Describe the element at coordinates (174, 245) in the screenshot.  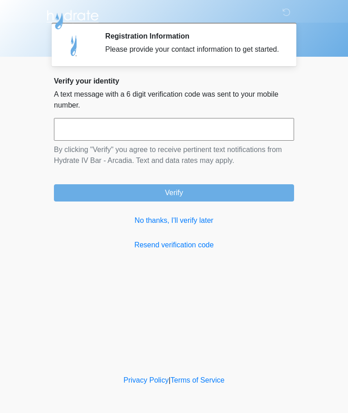
I see `a: Resend verification code` at that location.